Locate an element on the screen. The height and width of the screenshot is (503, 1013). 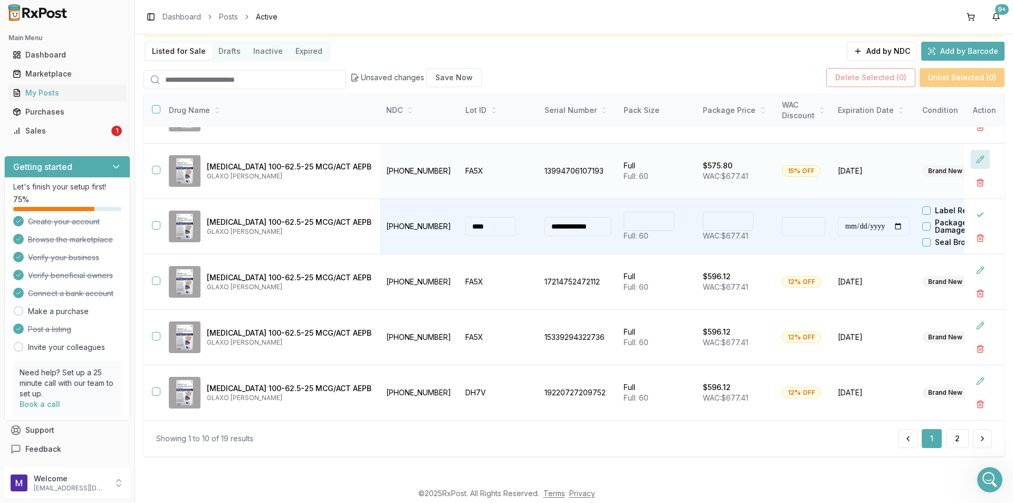
div: WAC Discount is located at coordinates (803, 110).